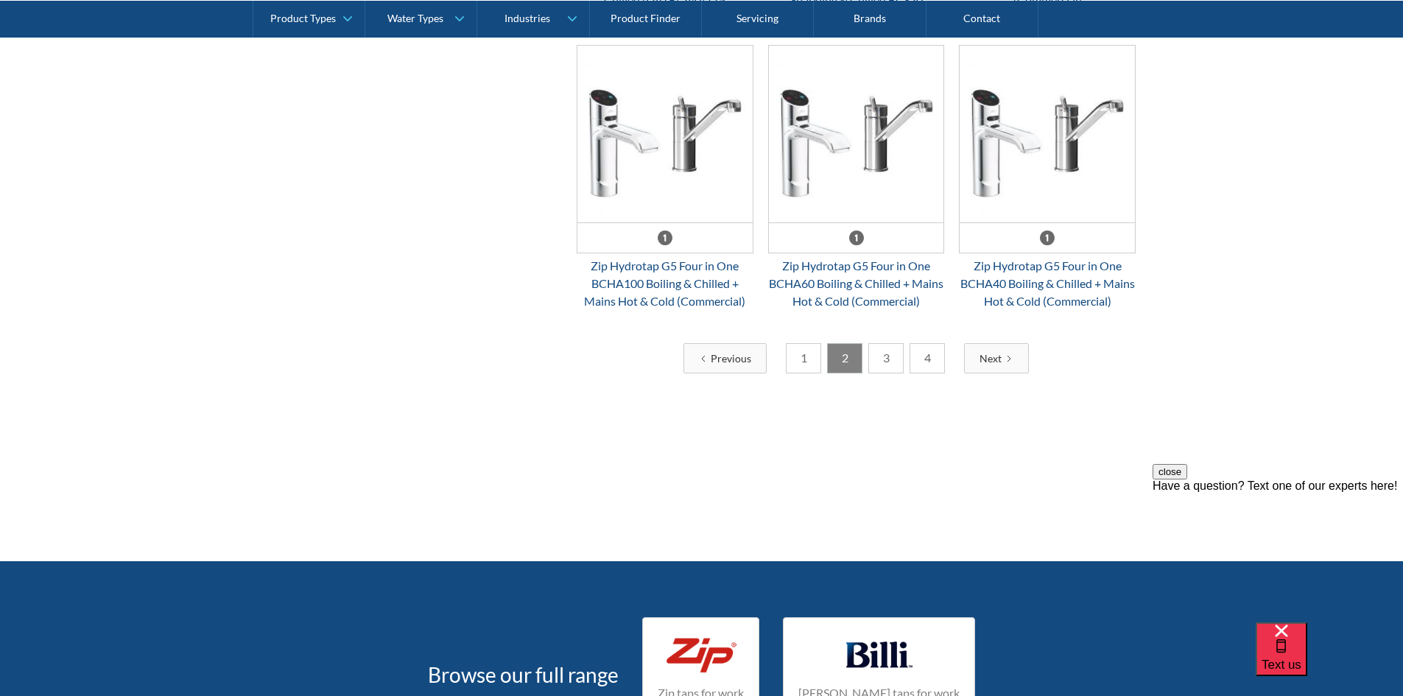 This screenshot has height=696, width=1403. I want to click on img: Zip Hydrotap G5 Four in One BCHA60 Boiling & Chilled + Mains Hot & Cold (Commercial), so click(857, 134).